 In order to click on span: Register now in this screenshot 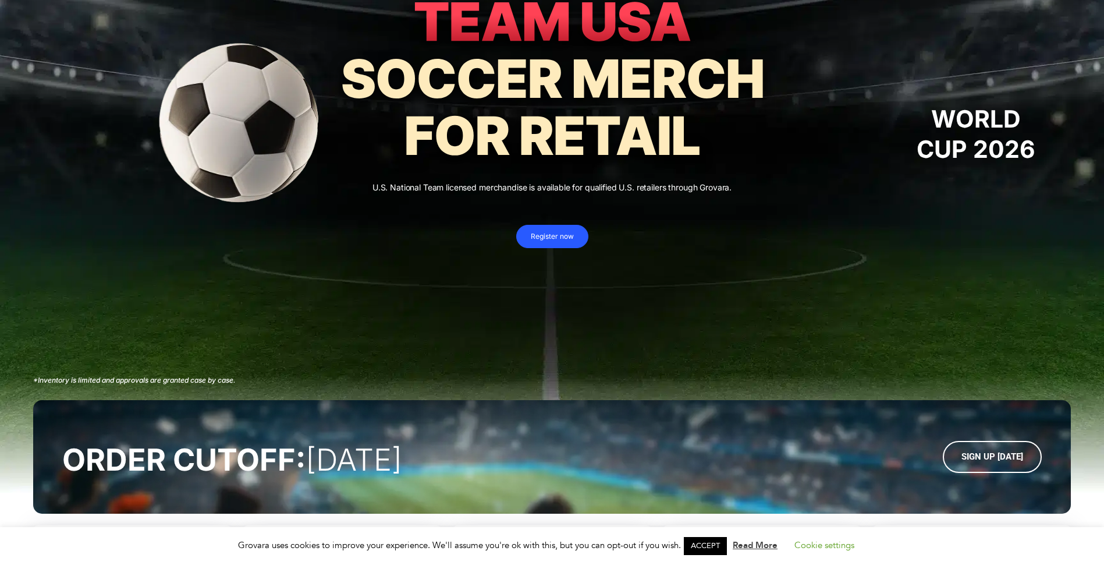, I will do `click(552, 236)`.